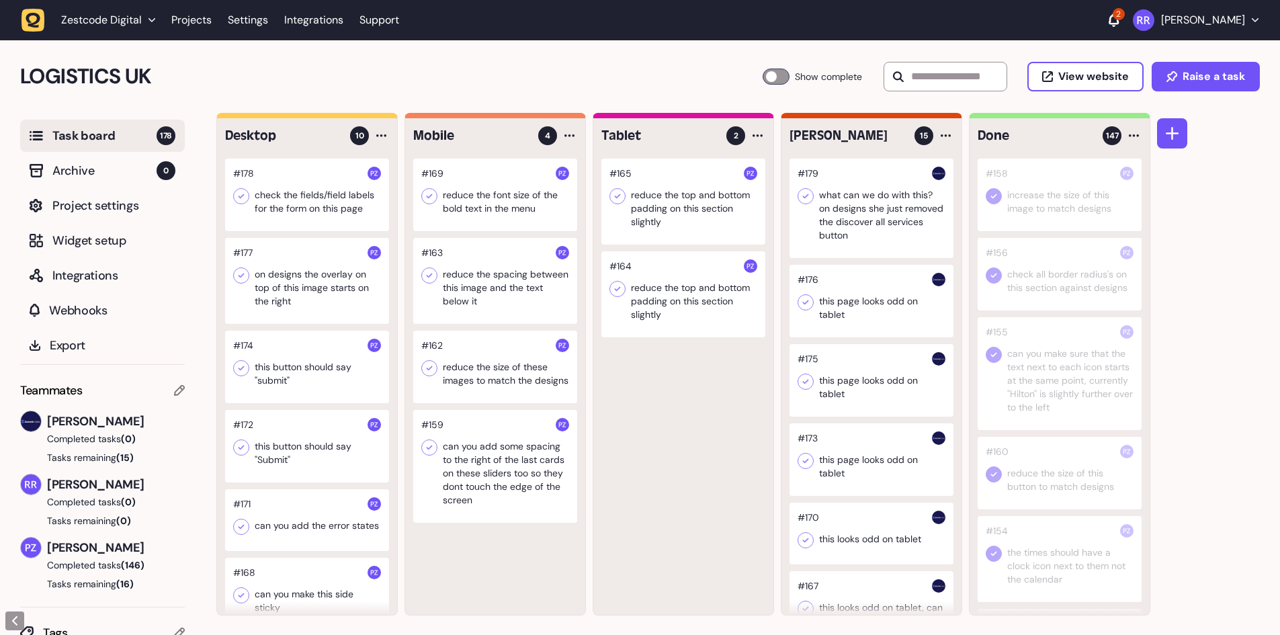  What do you see at coordinates (102, 458) in the screenshot?
I see `button: Tasks remaining(15)` at bounding box center [102, 458].